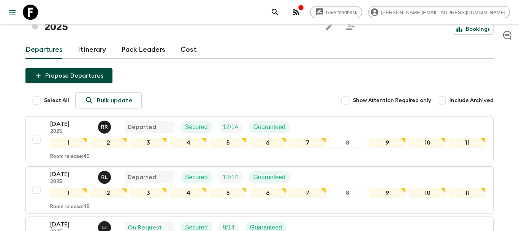 Image resolution: width=519 pixels, height=231 pixels. What do you see at coordinates (105, 227) in the screenshot?
I see `p: L I` at bounding box center [105, 227].